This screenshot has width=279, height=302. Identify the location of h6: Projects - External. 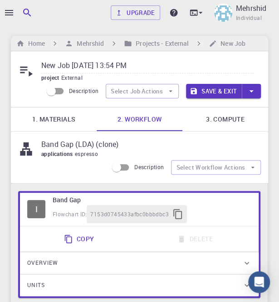
(160, 44).